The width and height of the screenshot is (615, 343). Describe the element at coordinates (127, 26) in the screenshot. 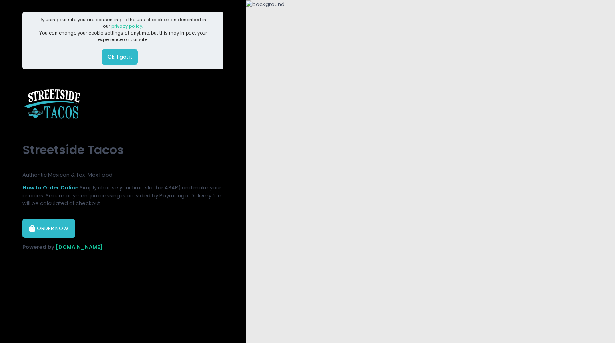

I see `a: privacy policy.` at that location.